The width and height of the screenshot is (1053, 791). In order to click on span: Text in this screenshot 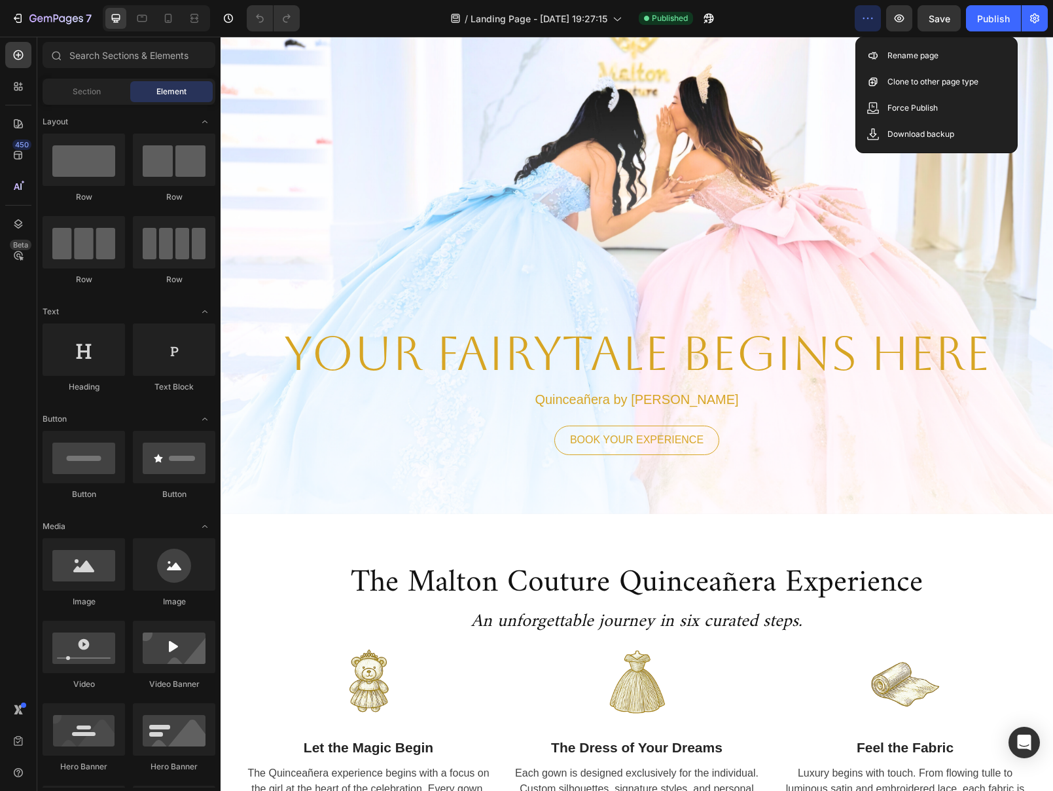, I will do `click(50, 312)`.